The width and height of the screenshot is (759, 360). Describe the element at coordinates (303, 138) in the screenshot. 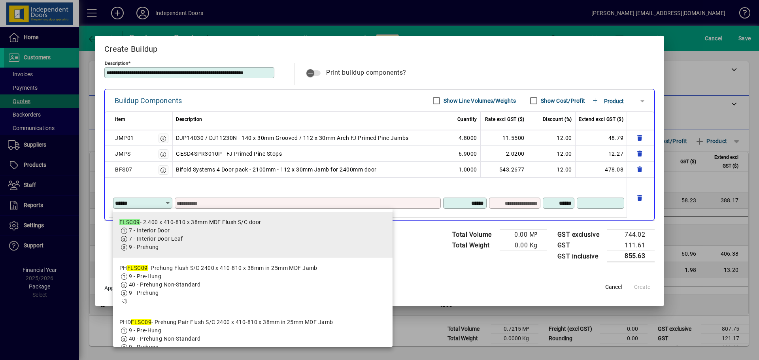

I see `td: DJP14030 / DJ11230N - 140 x 30mm Grooved / 112 x 30mm Arch FJ Primed Pine Jambs` at that location.